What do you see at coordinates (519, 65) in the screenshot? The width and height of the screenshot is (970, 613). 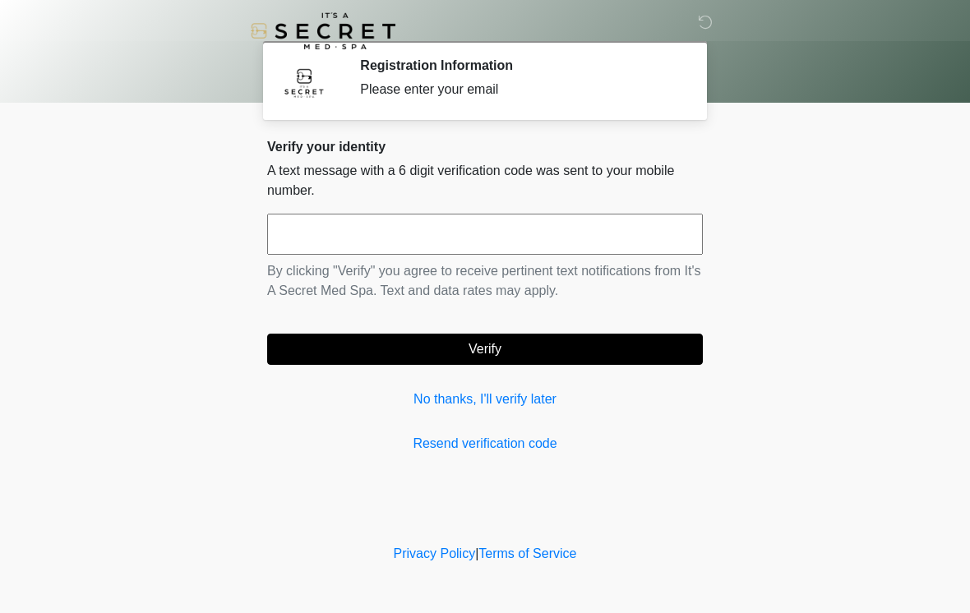 I see `h2: Registration Information` at bounding box center [519, 65].